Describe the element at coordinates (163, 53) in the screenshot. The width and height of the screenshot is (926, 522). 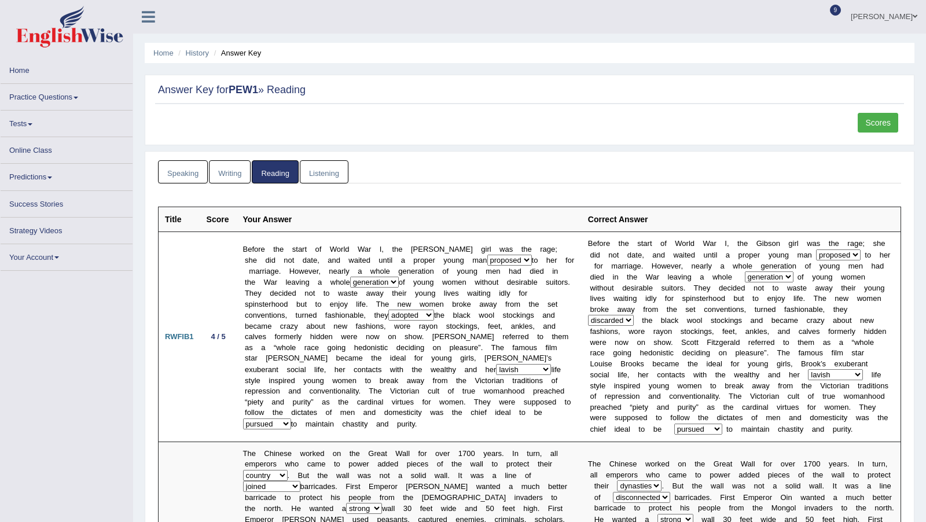
I see `a: Home` at that location.